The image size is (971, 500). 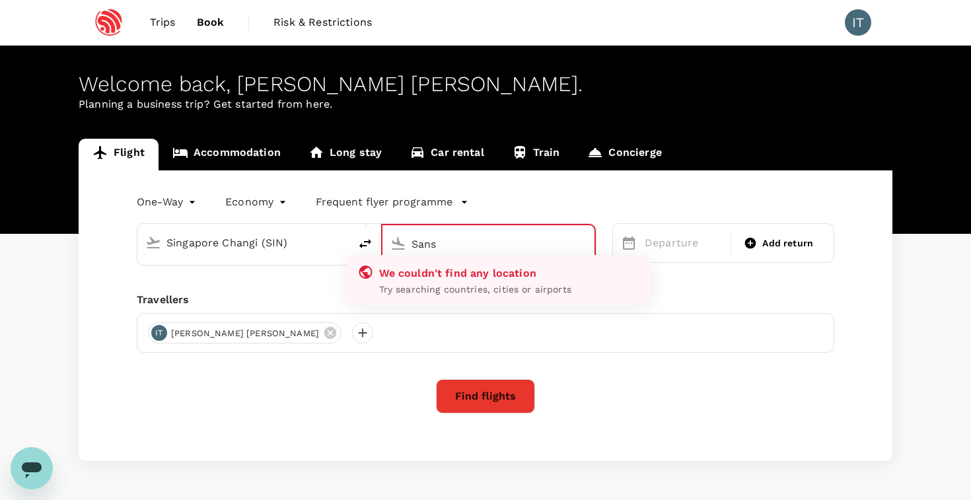 I want to click on div: We couldn't find any location, so click(x=510, y=274).